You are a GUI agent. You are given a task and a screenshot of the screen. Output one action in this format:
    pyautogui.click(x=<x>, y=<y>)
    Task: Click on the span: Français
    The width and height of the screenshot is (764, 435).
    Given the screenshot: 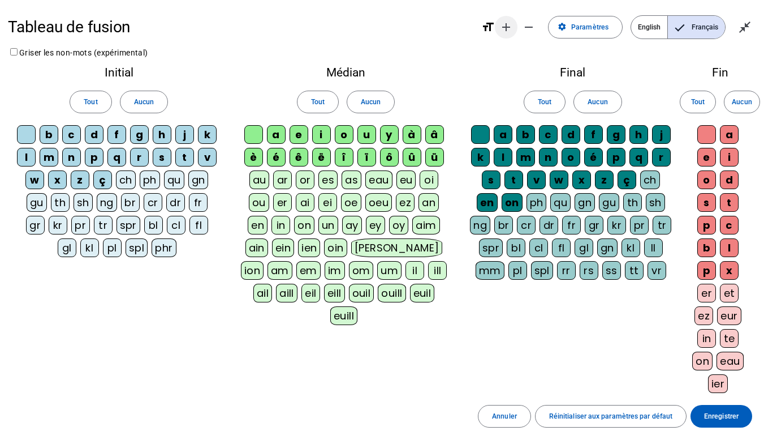 What is the action you would take?
    pyautogui.click(x=697, y=27)
    